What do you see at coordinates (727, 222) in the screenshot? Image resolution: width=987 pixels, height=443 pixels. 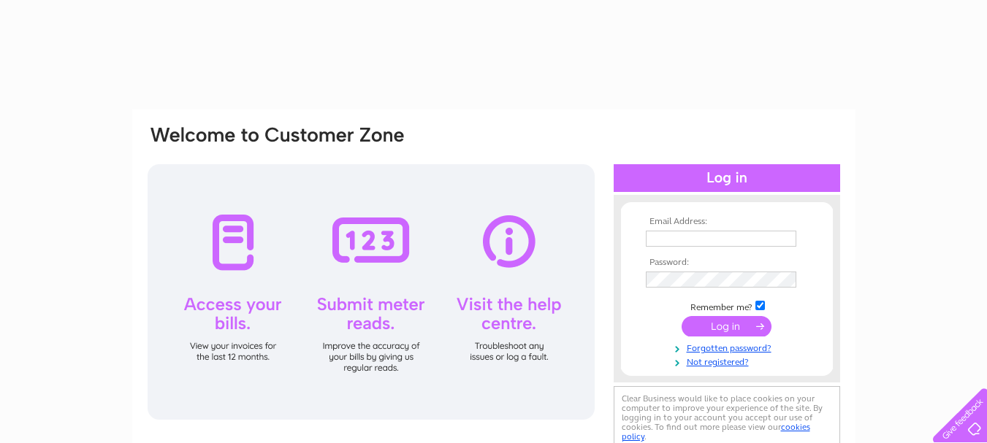 I see `th: Email Address:` at bounding box center [727, 222].